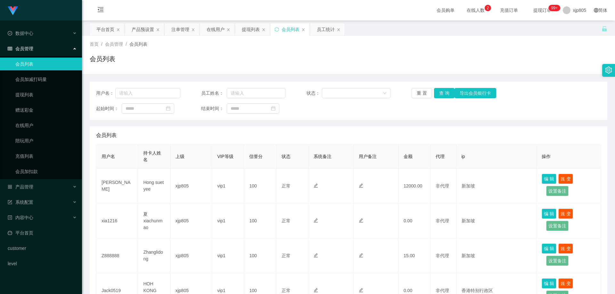 This screenshot has height=294, width=615. I want to click on i: 图标: down, so click(385, 94).